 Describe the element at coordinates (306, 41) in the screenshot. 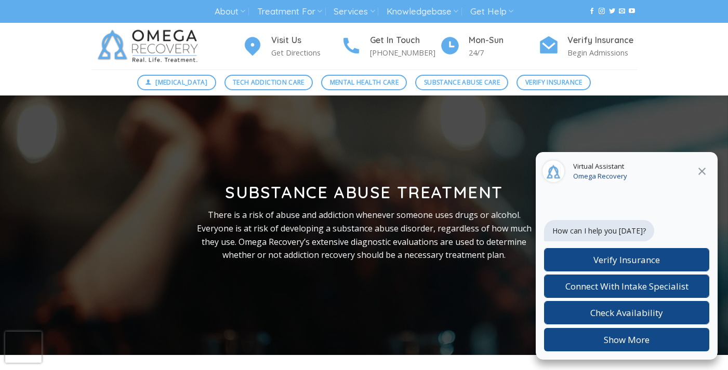

I see `h4: Visit Us` at that location.